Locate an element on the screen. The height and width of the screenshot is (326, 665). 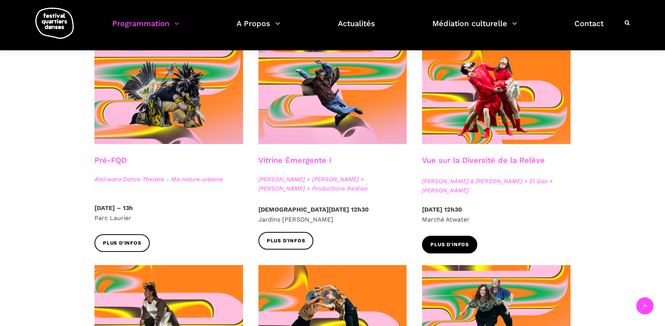
p: Parc Laurier is located at coordinates (168, 213).